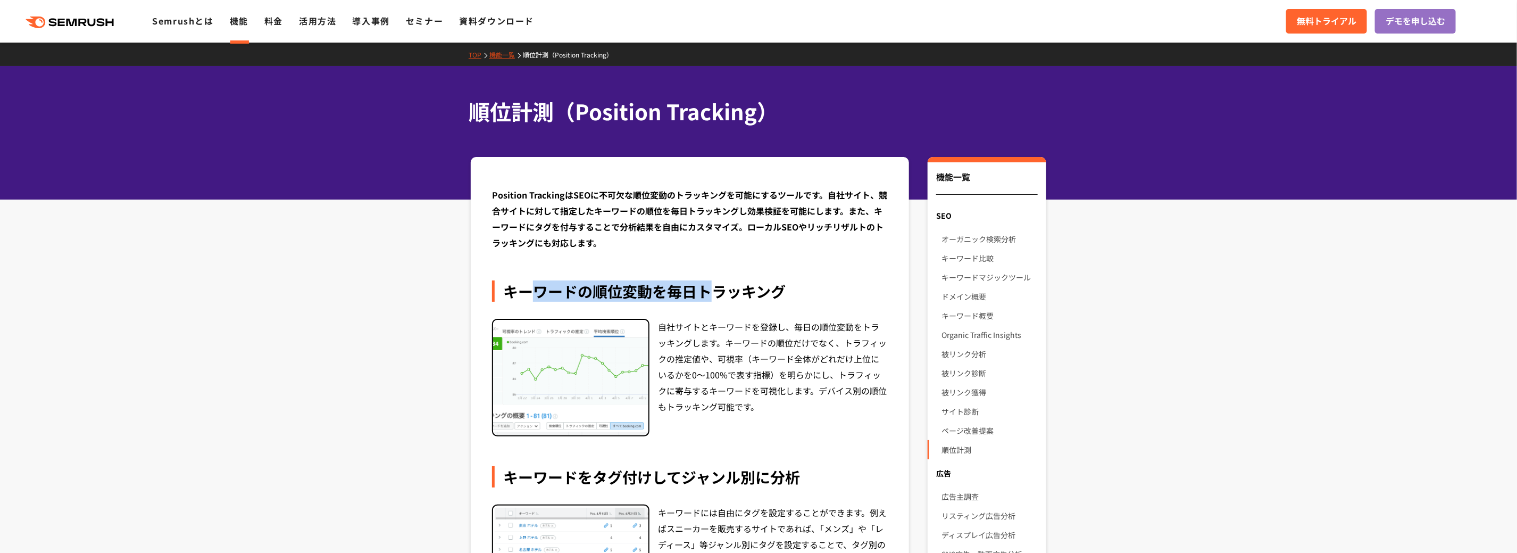 This screenshot has height=553, width=1517. What do you see at coordinates (1327, 21) in the screenshot?
I see `a: 無料トライアル` at bounding box center [1327, 21].